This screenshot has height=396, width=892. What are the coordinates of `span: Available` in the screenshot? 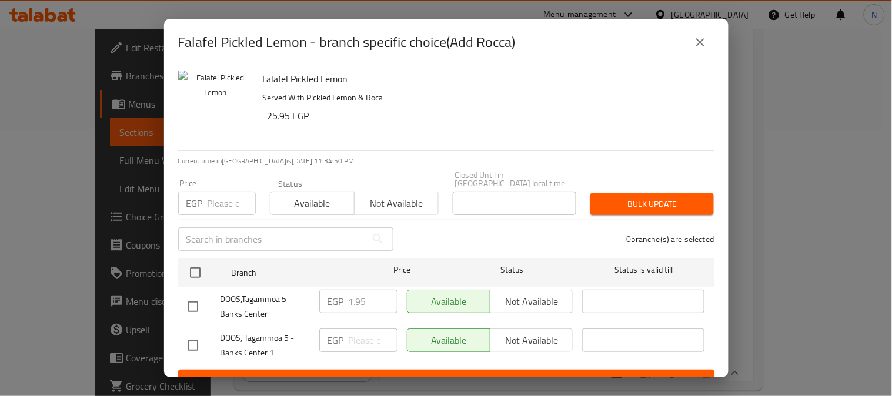 It's located at (312, 203).